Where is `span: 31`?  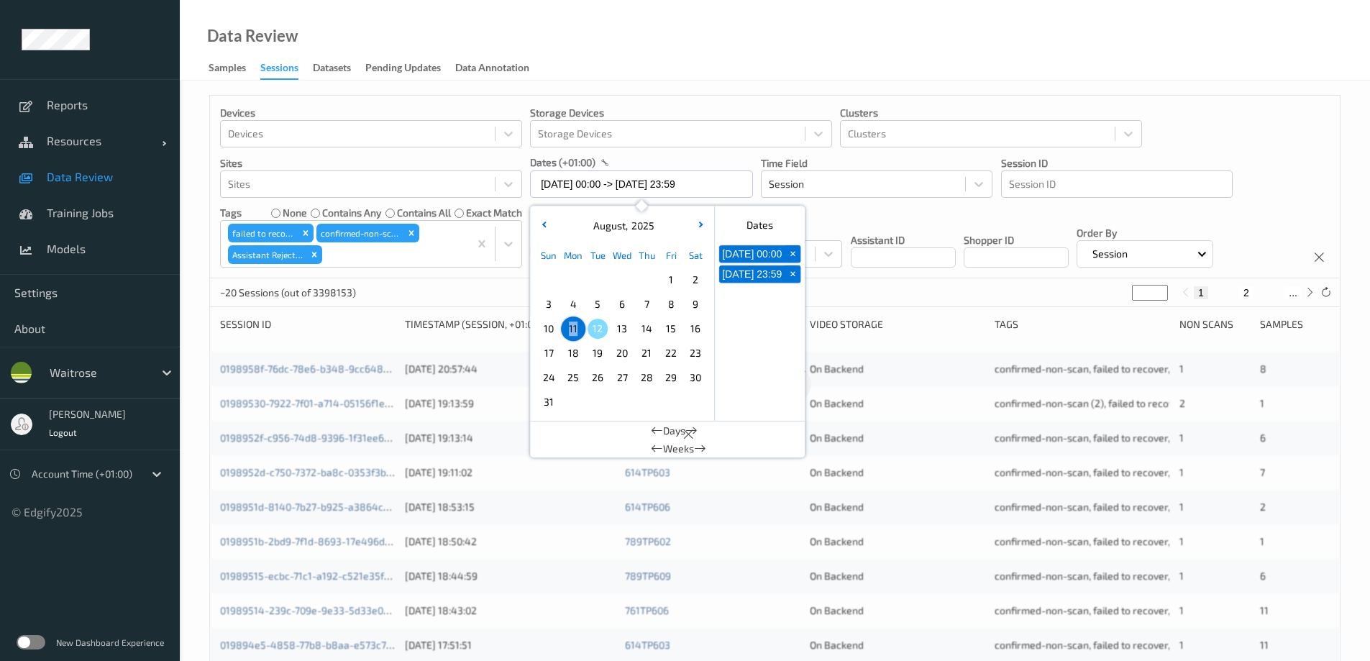
span: 31 is located at coordinates (549, 402).